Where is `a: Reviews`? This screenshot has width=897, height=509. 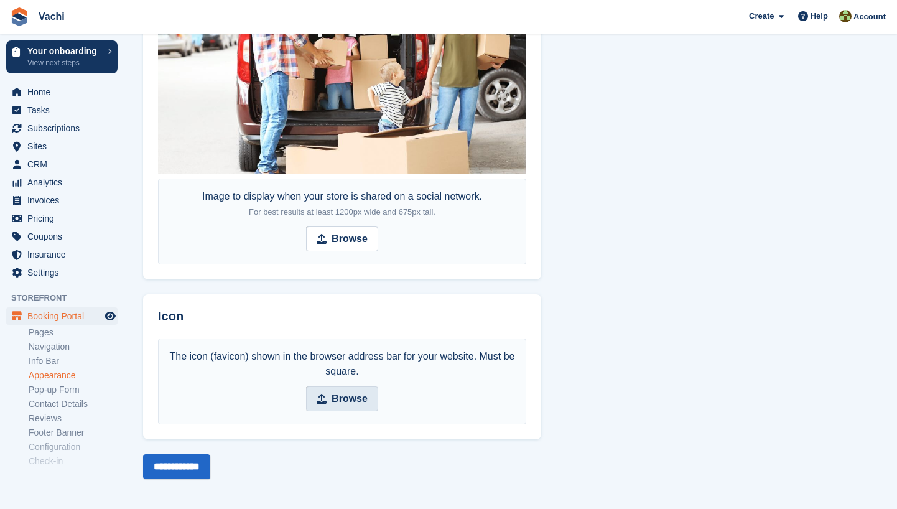
a: Reviews is located at coordinates (73, 418).